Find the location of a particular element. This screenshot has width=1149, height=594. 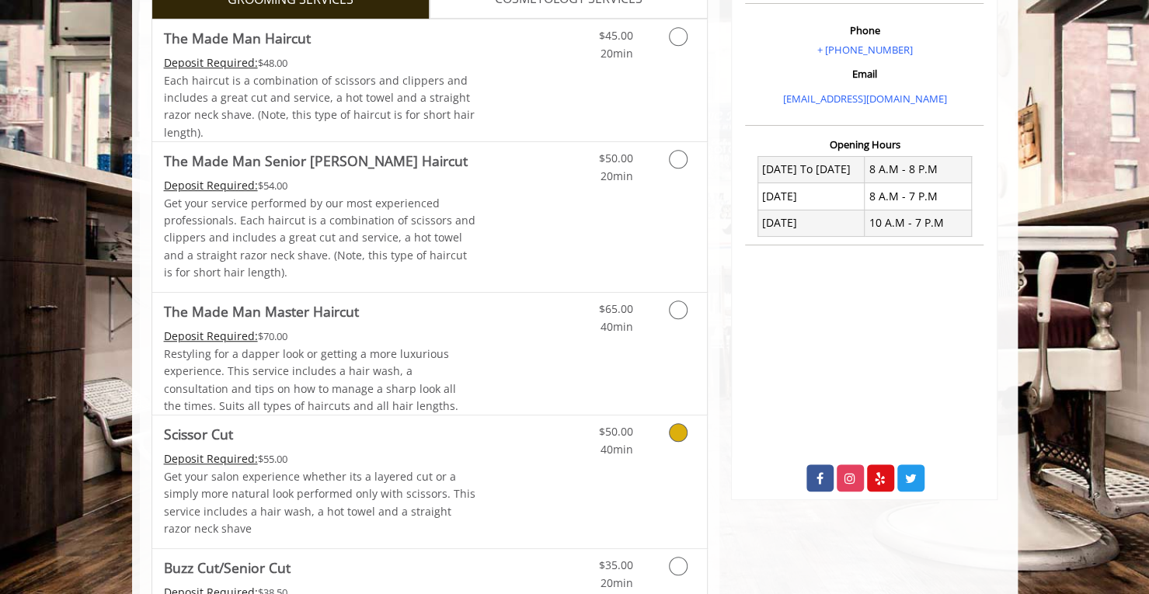

div: $54.00 is located at coordinates (320, 186).